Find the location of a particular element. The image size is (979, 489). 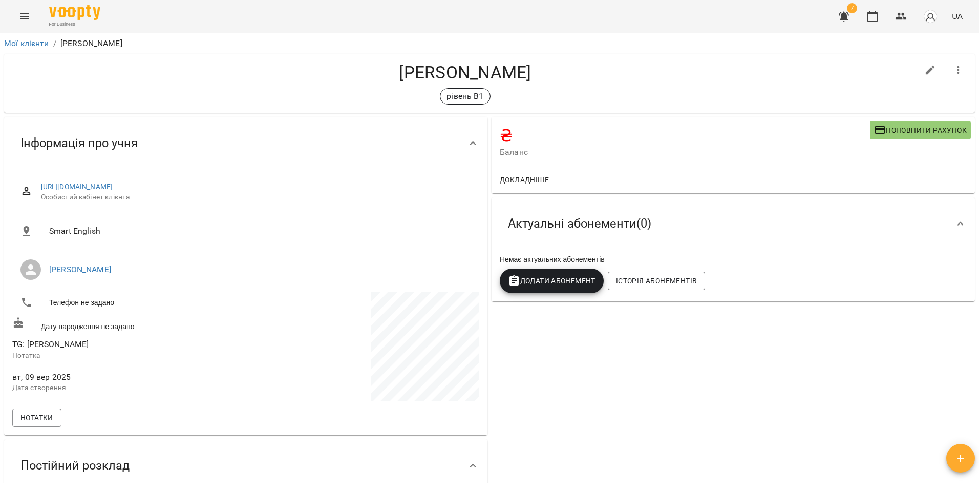

p: Дата створення is located at coordinates (128, 388).